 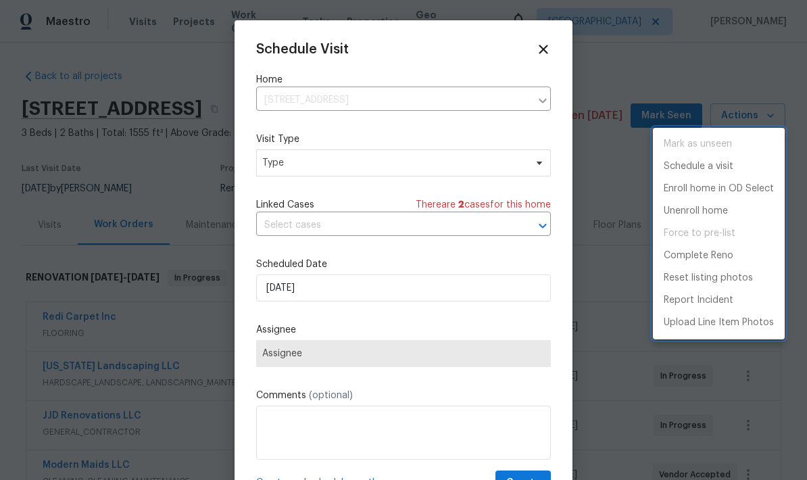 I want to click on p: Unenroll home, so click(x=696, y=211).